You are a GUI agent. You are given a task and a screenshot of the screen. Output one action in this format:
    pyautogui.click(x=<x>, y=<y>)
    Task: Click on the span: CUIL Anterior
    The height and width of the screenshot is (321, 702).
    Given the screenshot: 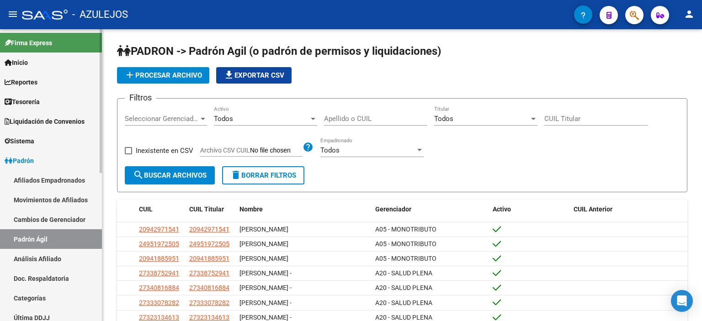 What is the action you would take?
    pyautogui.click(x=593, y=209)
    